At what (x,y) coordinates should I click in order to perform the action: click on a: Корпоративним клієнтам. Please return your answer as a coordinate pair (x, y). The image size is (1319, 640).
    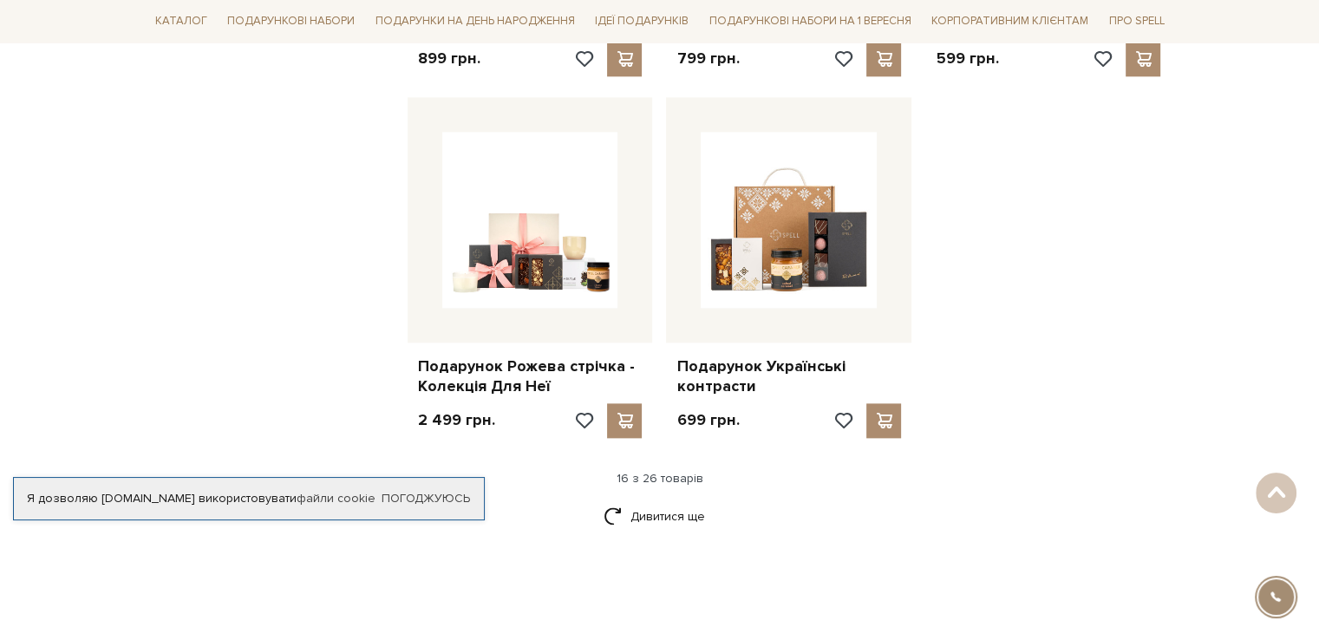
    Looking at the image, I should click on (1010, 22).